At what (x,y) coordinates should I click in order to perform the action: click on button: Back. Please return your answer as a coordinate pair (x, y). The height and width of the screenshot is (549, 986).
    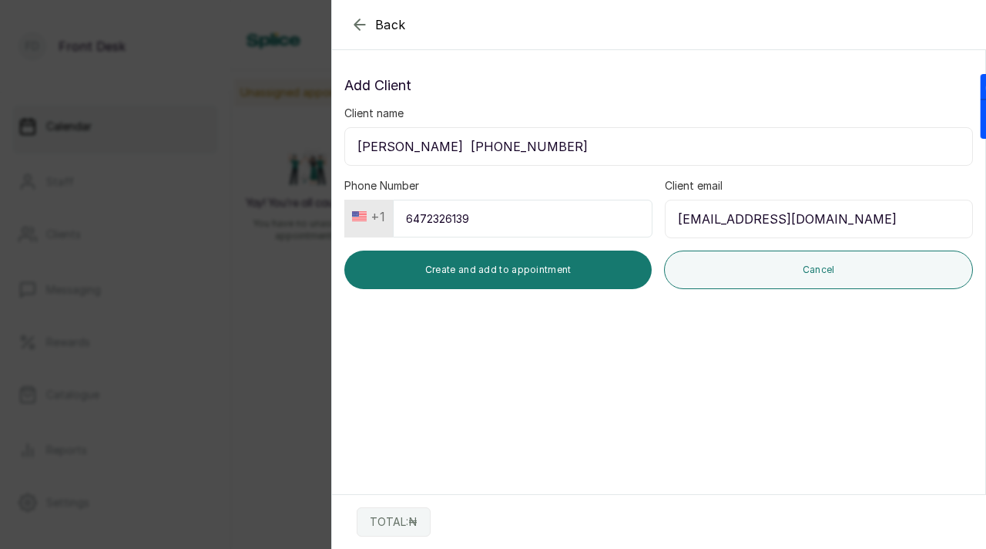
    Looking at the image, I should click on (378, 25).